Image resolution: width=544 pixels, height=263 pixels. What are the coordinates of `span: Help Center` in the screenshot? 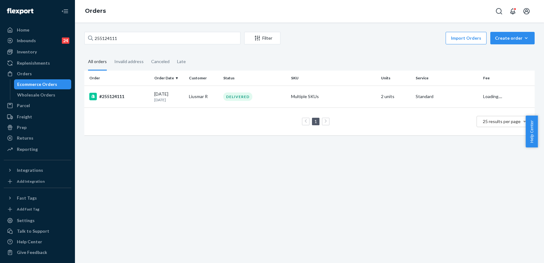 It's located at (532, 132).